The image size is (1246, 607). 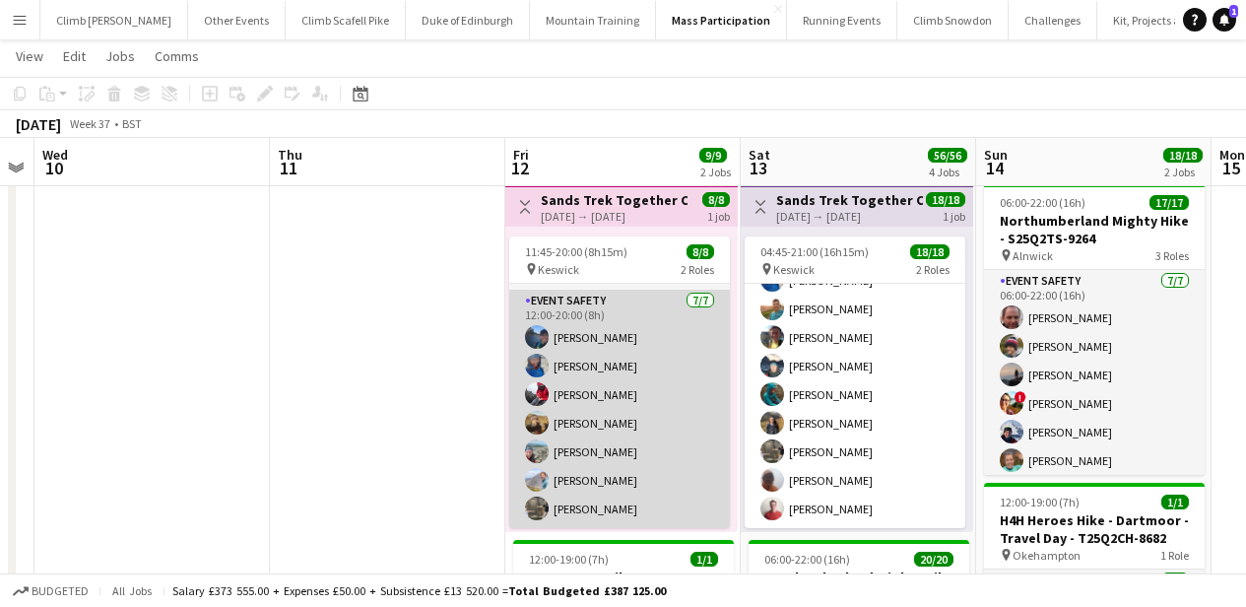 What do you see at coordinates (934, 559) in the screenshot?
I see `span: 20/20` at bounding box center [934, 559].